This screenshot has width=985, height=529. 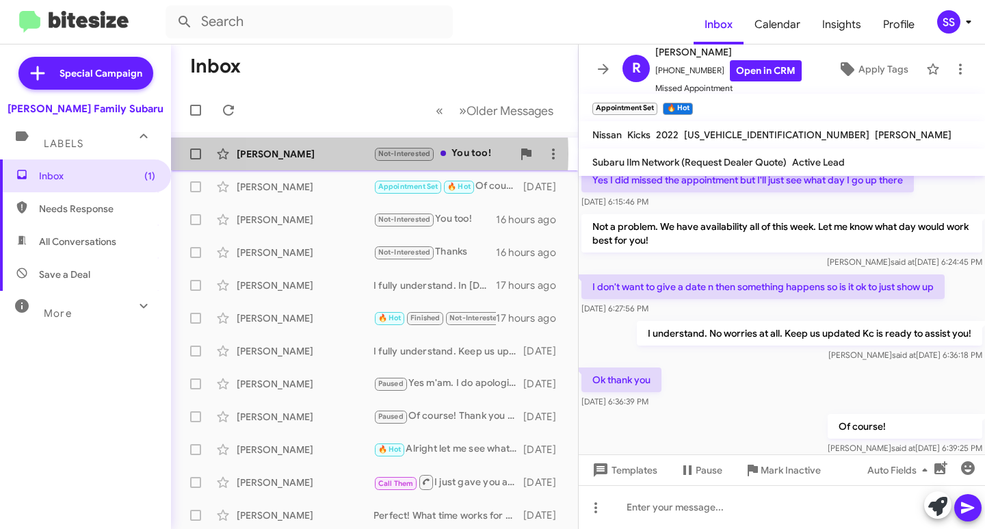 I want to click on small: 🔥 Hot, so click(x=677, y=109).